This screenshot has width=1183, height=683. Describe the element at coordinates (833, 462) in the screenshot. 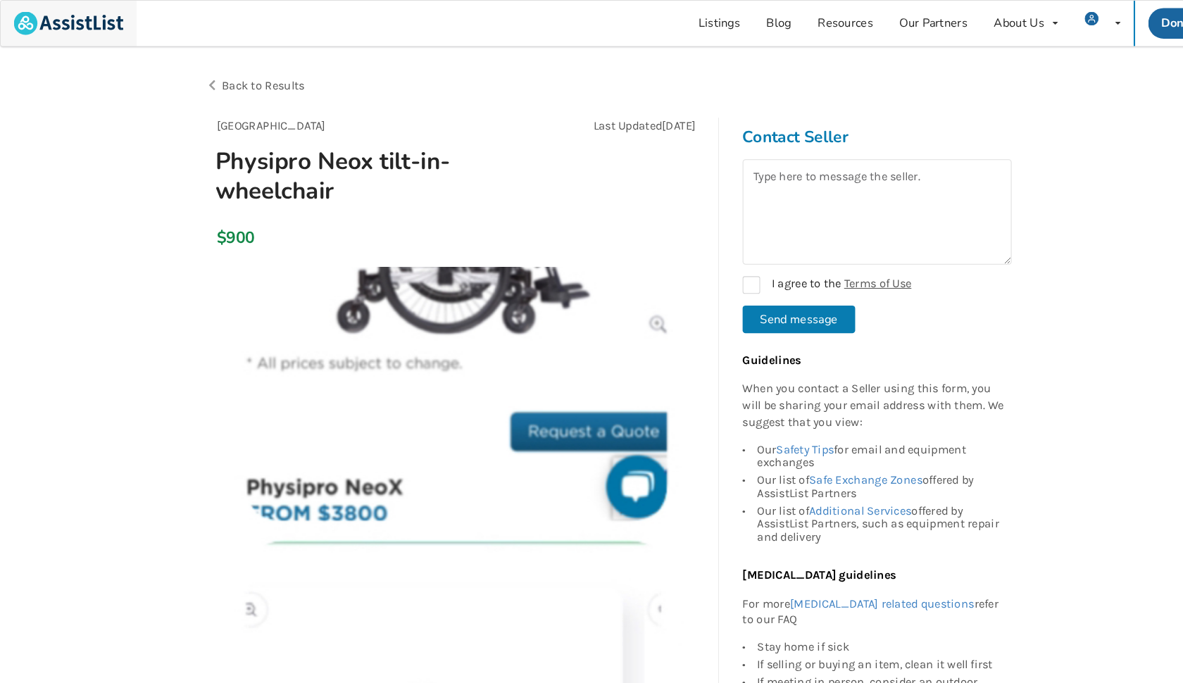

I see `a: Safe Exchange Zones` at that location.